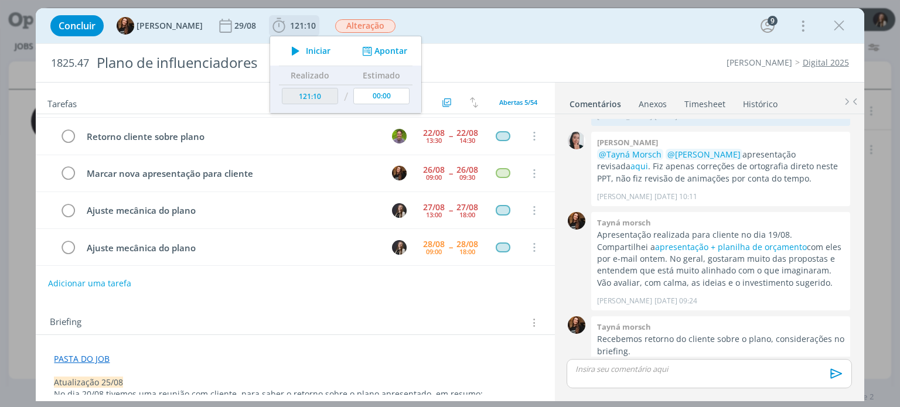 The height and width of the screenshot is (407, 900). What do you see at coordinates (731, 247) in the screenshot?
I see `a: apresentação + planilha de orçamento` at bounding box center [731, 247].